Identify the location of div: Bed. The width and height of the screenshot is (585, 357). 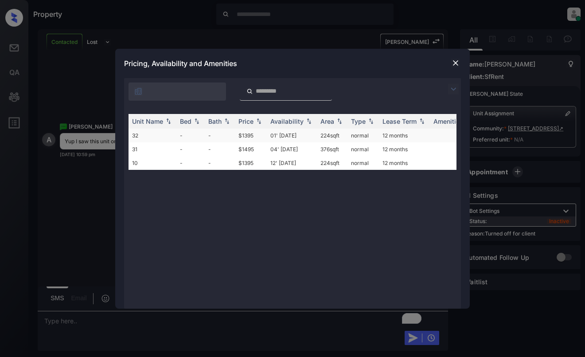
(186, 121).